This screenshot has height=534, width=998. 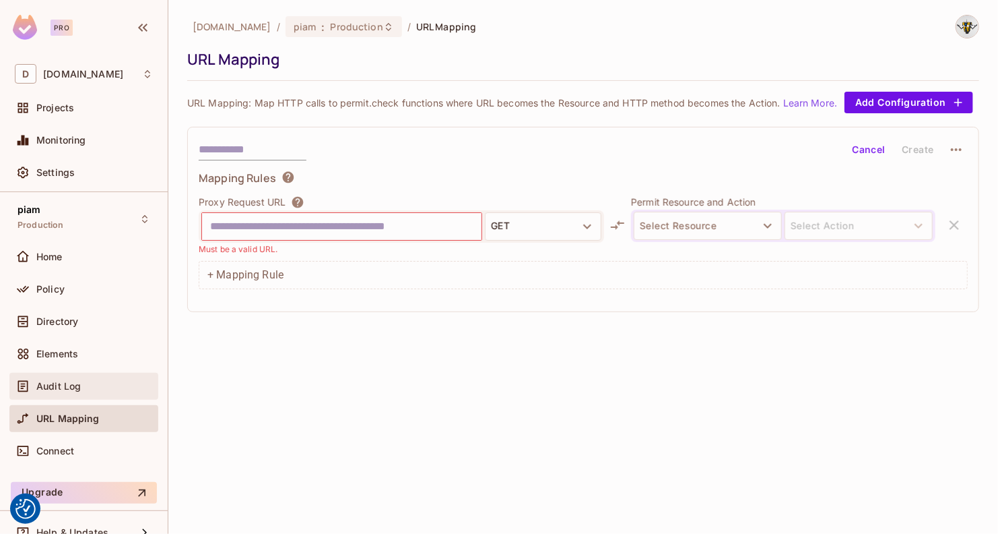 I want to click on p: URL Mapping: Map HTTP calls to permit.check functions where URL becomes the Resource and HTTP met..., so click(x=512, y=102).